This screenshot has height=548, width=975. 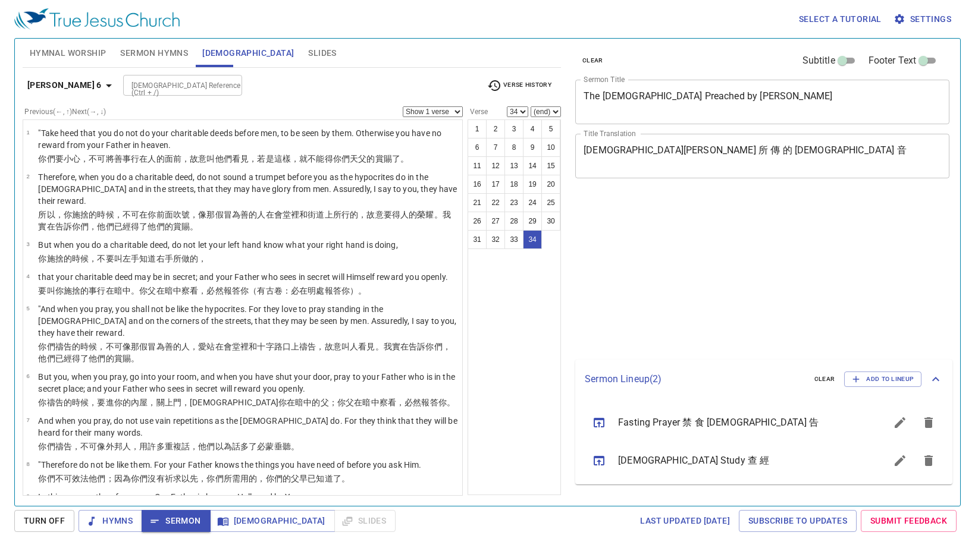 What do you see at coordinates (244, 221) in the screenshot?
I see `wg1654: 的時候` at bounding box center [244, 221].